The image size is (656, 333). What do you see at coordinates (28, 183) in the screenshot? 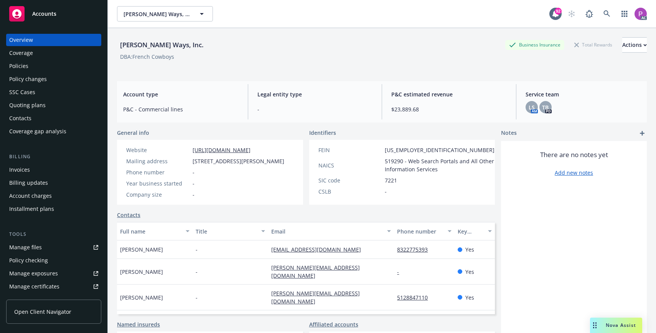
I see `div: Billing updates` at bounding box center [28, 183].